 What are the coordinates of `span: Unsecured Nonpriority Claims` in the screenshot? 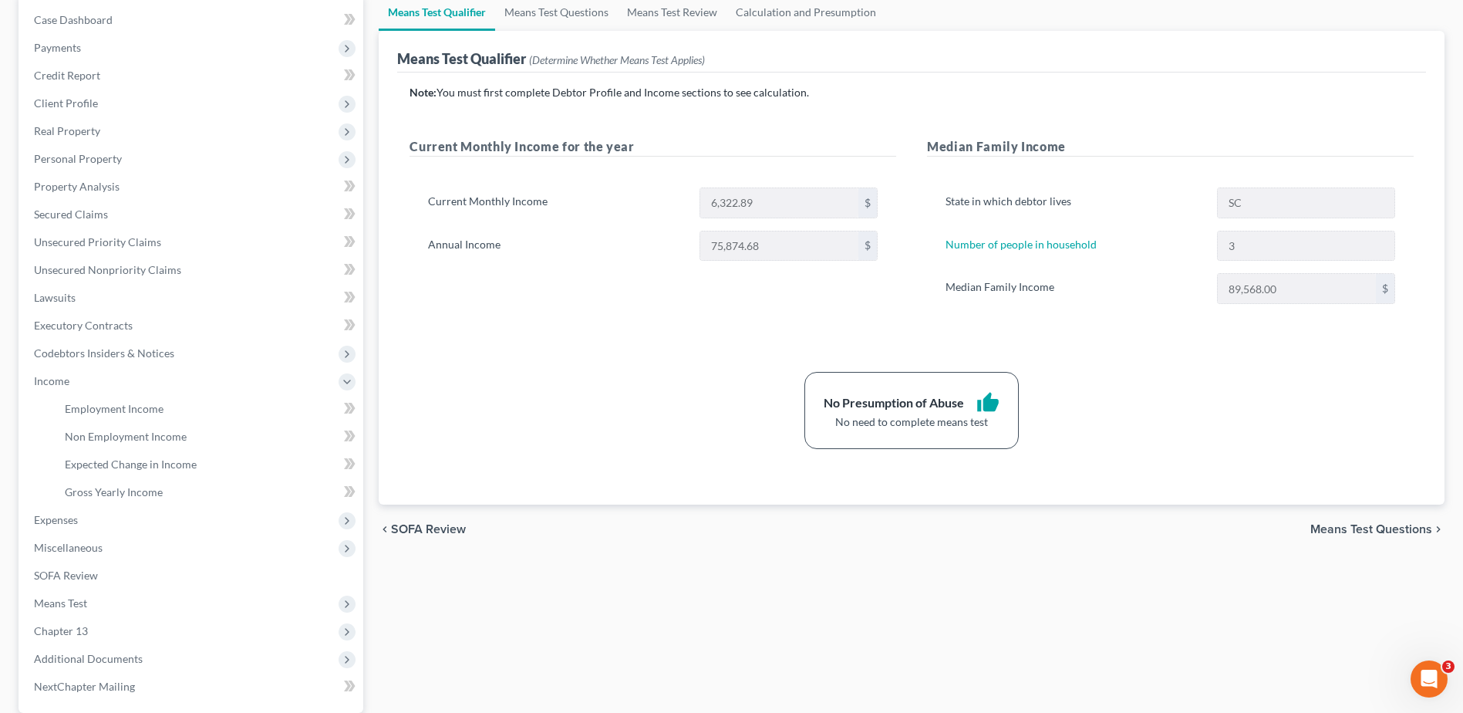 It's located at (107, 269).